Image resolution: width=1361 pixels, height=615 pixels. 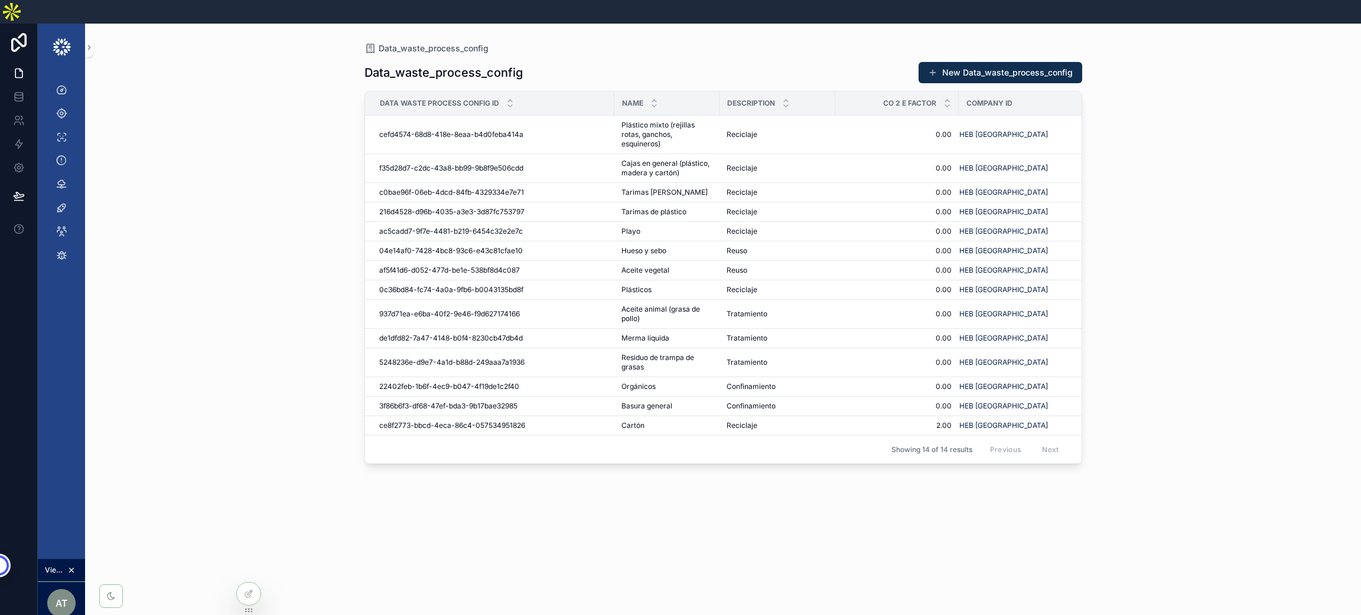 I want to click on a: ac5cadd7-9f7e-4481-b219-6454c32e2e7c, so click(x=493, y=231).